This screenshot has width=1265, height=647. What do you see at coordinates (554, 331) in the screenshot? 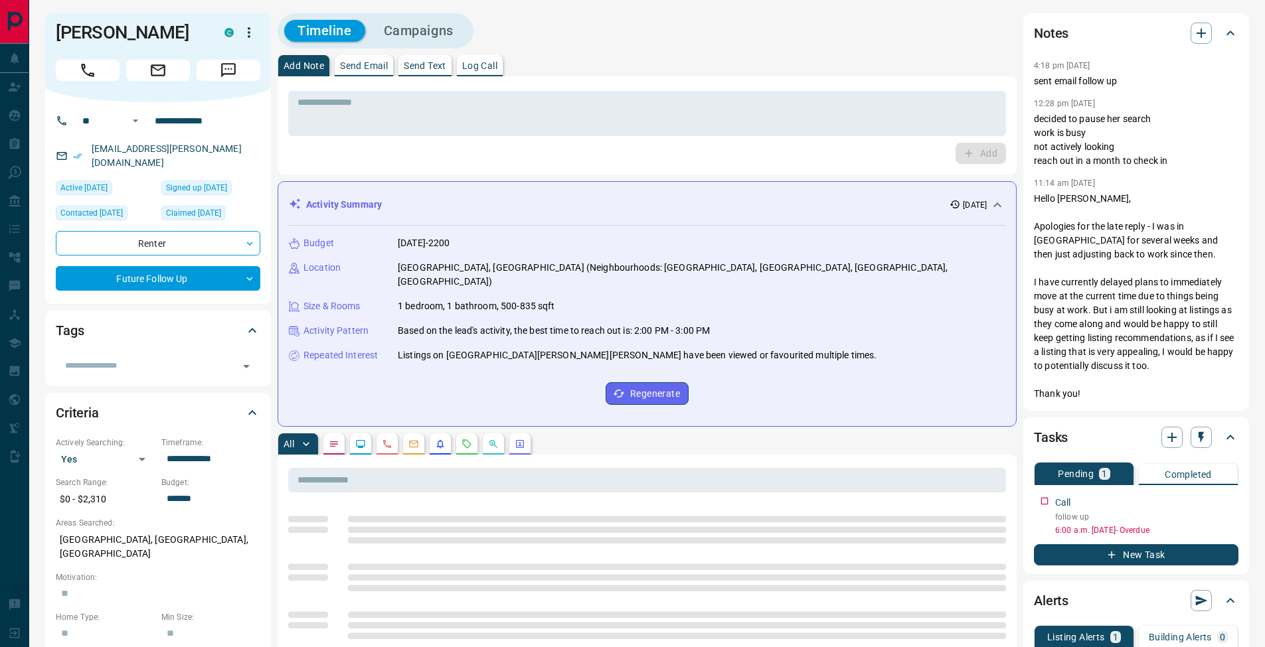
I see `p: Based on the lead's activity, the best time to reach out is: 2:00 PM - 3:00 PM` at bounding box center [554, 331].